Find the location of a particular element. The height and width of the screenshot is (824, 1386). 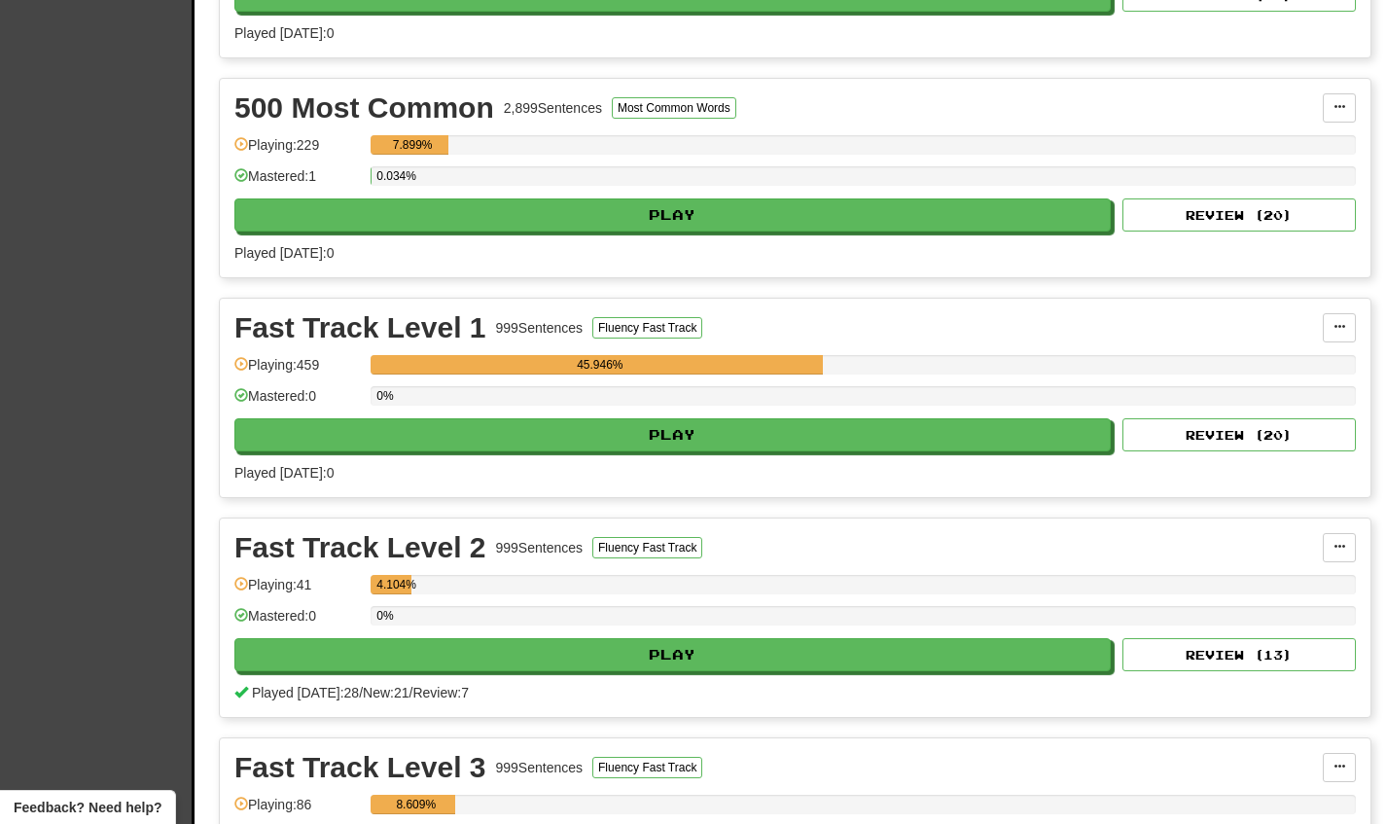

div: 4.104% is located at coordinates (393, 585).